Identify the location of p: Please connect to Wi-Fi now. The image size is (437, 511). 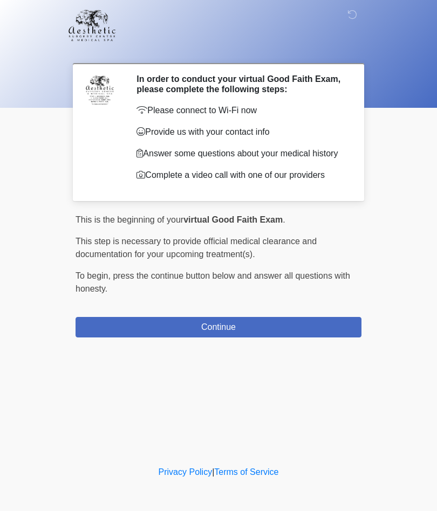
(241, 111).